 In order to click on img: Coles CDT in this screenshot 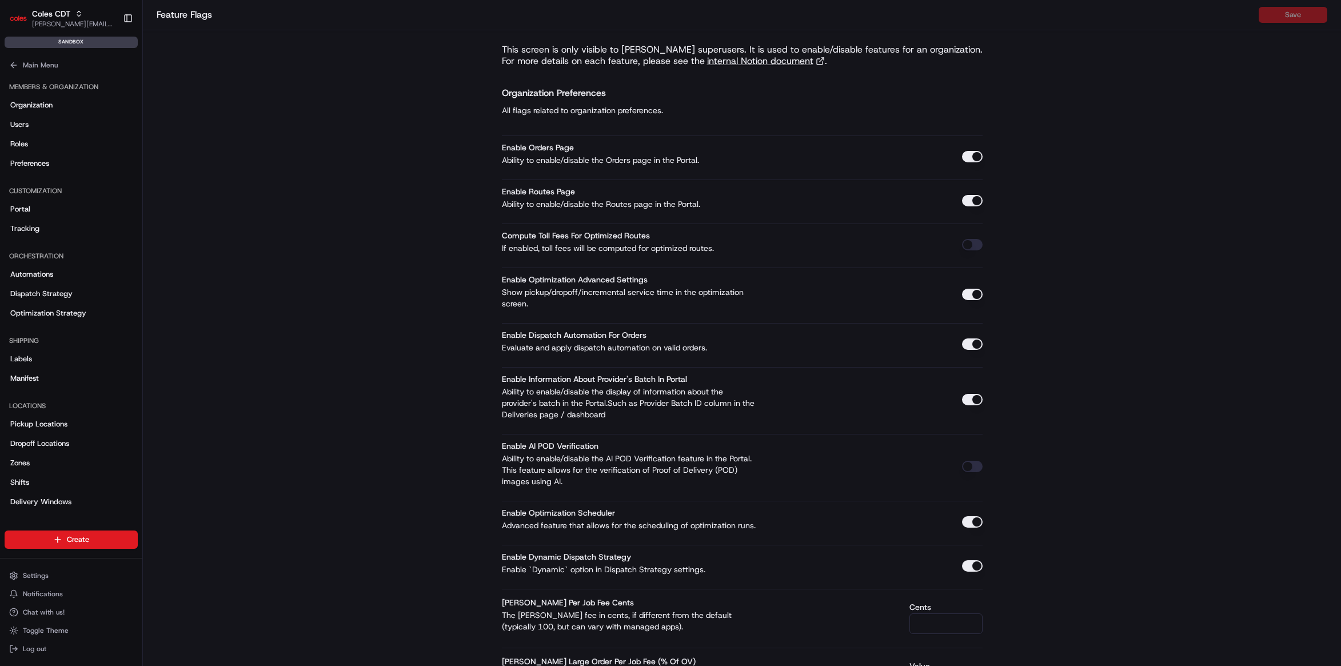, I will do `click(18, 18)`.